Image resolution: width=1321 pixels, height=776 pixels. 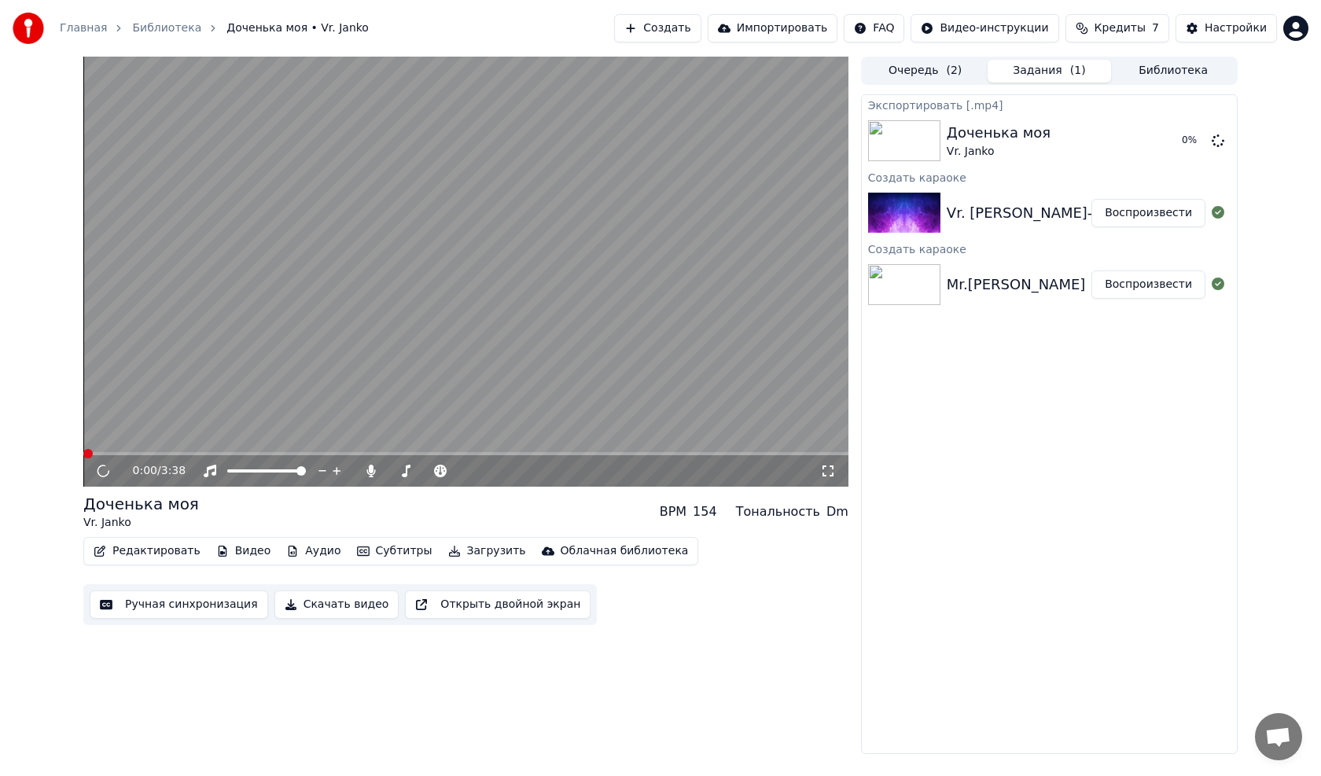 What do you see at coordinates (313, 551) in the screenshot?
I see `button: Аудио` at bounding box center [313, 551].